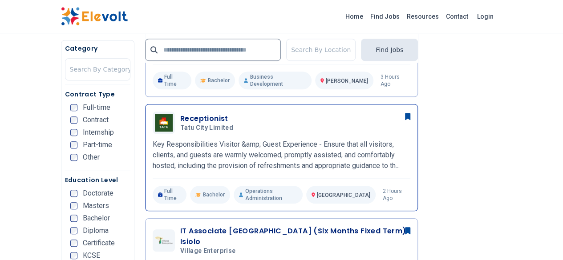 The image size is (563, 260). Describe the element at coordinates (275, 81) in the screenshot. I see `p: Business Development` at that location.